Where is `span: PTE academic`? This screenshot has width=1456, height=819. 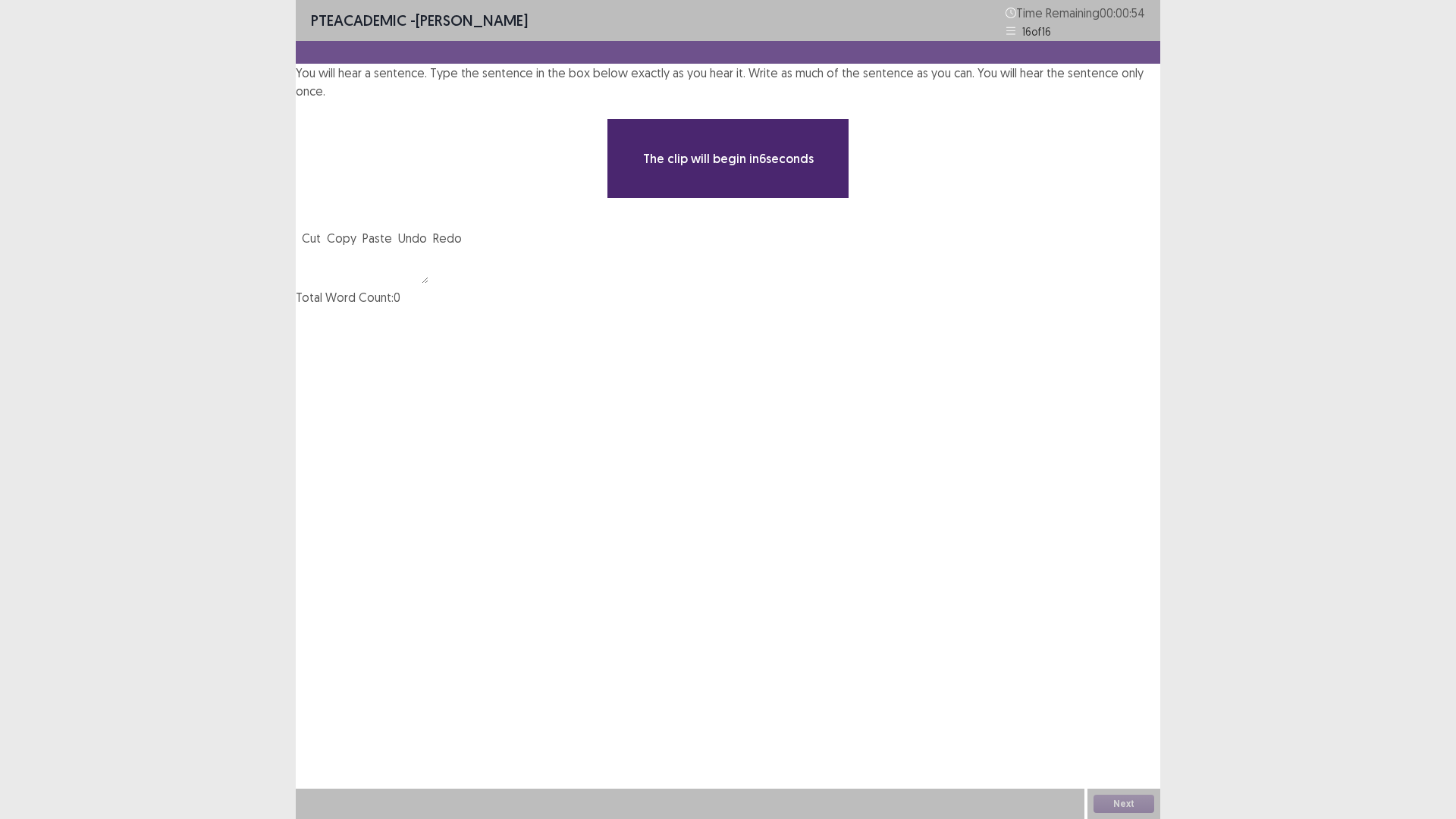 span: PTE academic is located at coordinates (359, 20).